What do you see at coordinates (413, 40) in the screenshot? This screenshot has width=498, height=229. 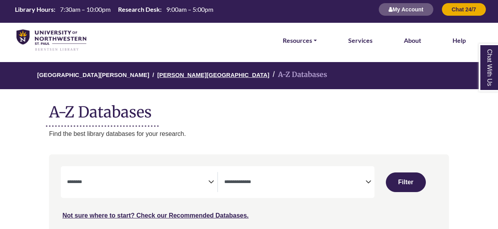 I see `a: About` at bounding box center [413, 40].